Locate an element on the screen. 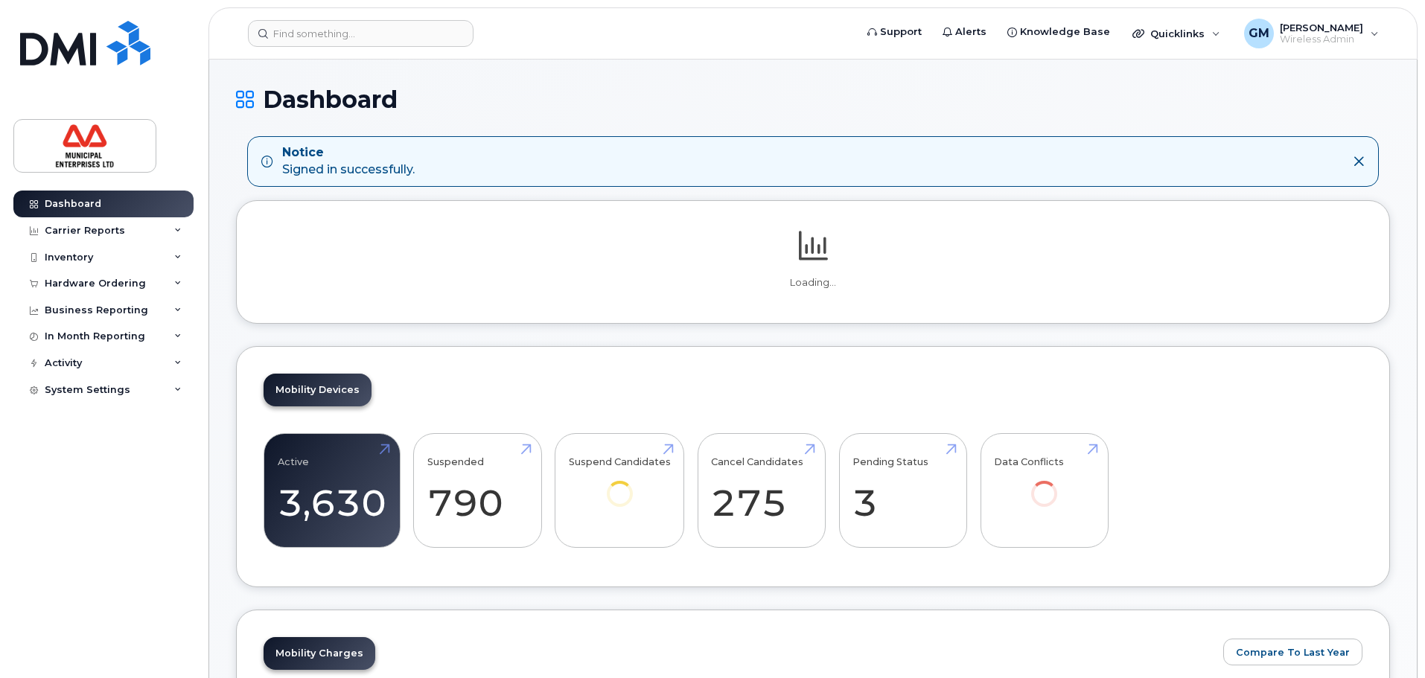 The image size is (1425, 678). a: Mobility Devices is located at coordinates (317, 390).